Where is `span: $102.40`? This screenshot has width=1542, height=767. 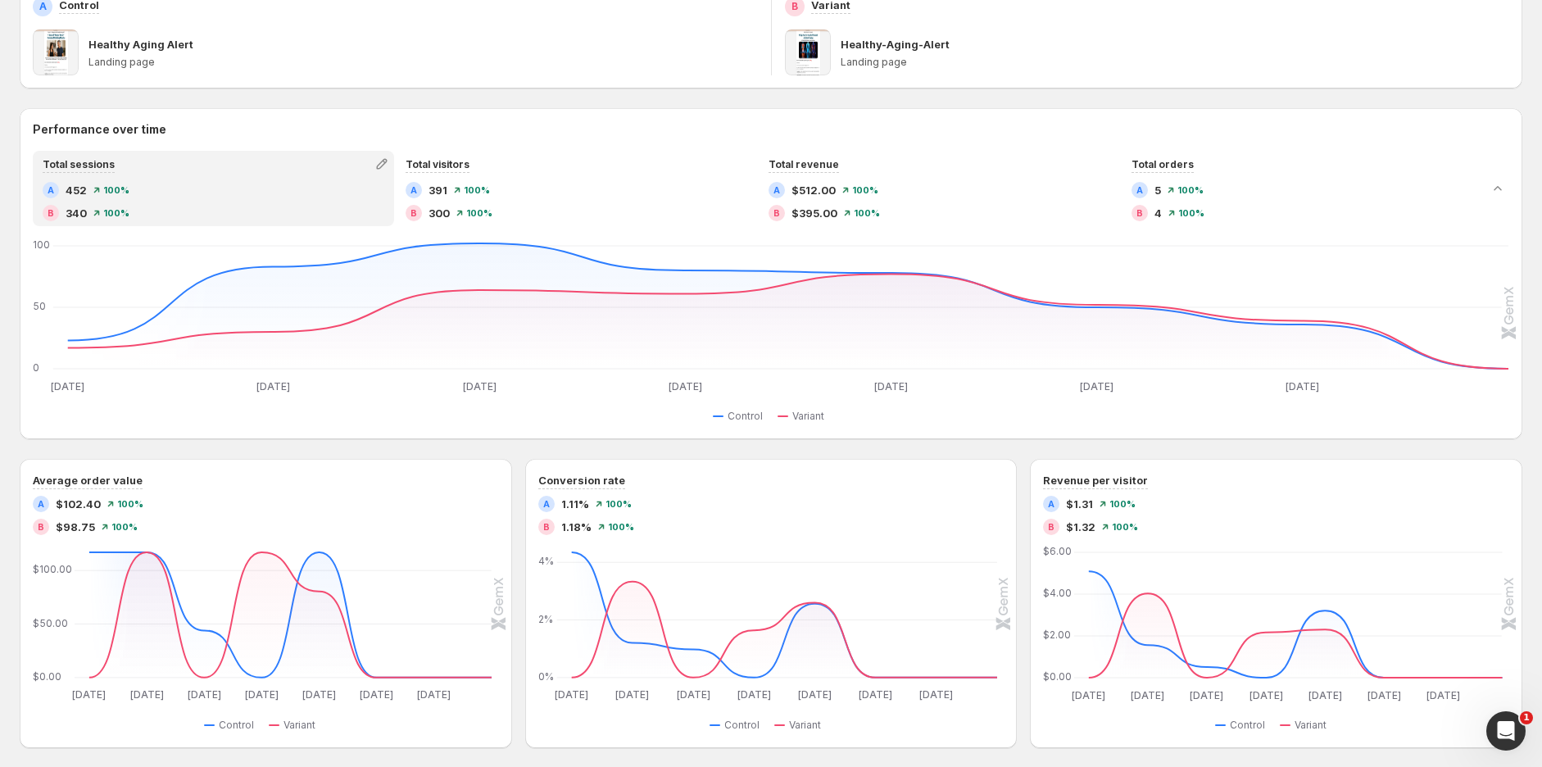
span: $102.40 is located at coordinates (78, 504).